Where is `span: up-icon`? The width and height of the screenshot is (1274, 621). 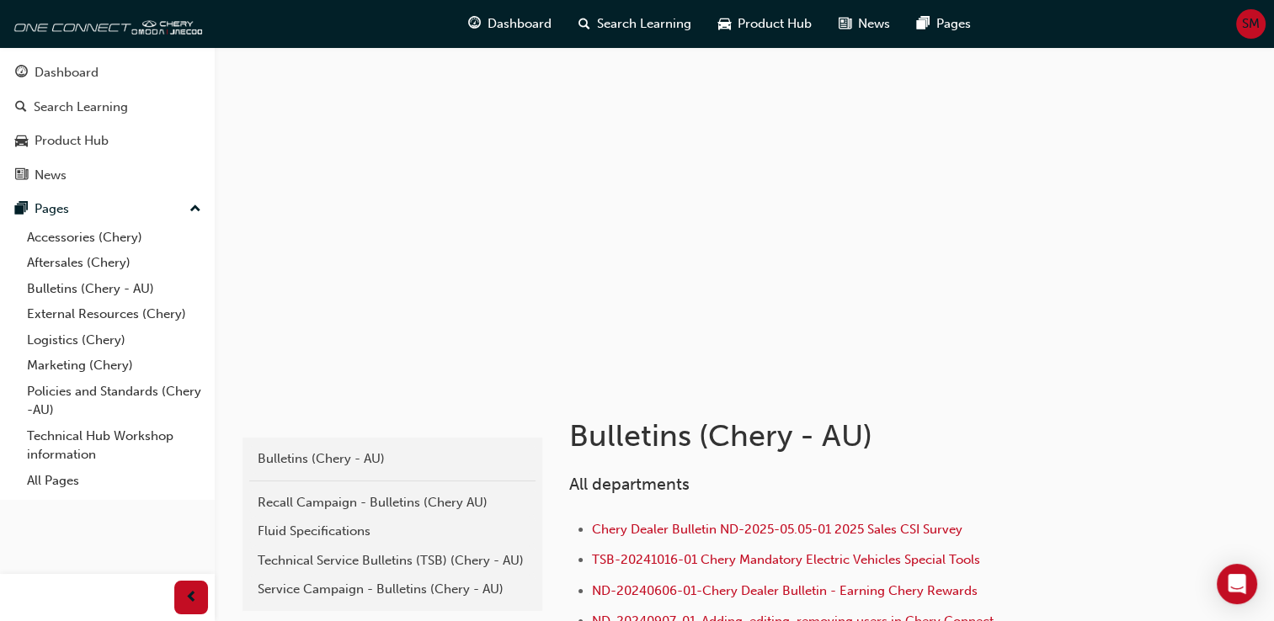
span: up-icon is located at coordinates (195, 210).